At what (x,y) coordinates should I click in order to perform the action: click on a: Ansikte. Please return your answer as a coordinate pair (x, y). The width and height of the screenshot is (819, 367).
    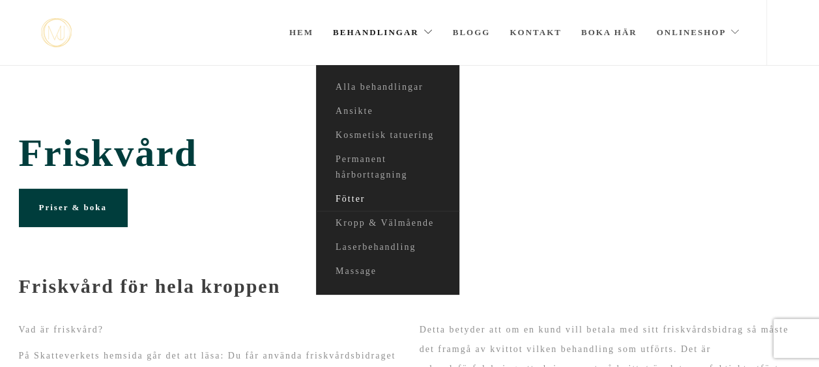
    Looking at the image, I should click on (388, 111).